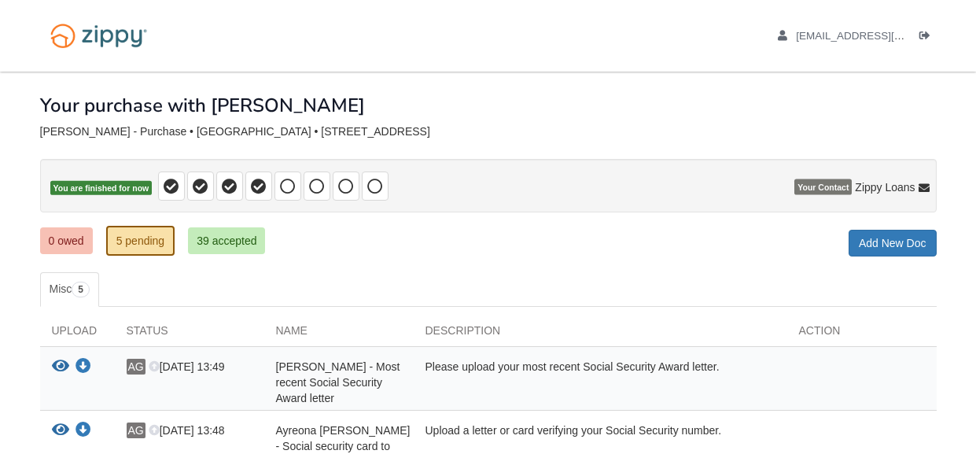  What do you see at coordinates (928, 38) in the screenshot?
I see `a: Log out` at bounding box center [928, 38].